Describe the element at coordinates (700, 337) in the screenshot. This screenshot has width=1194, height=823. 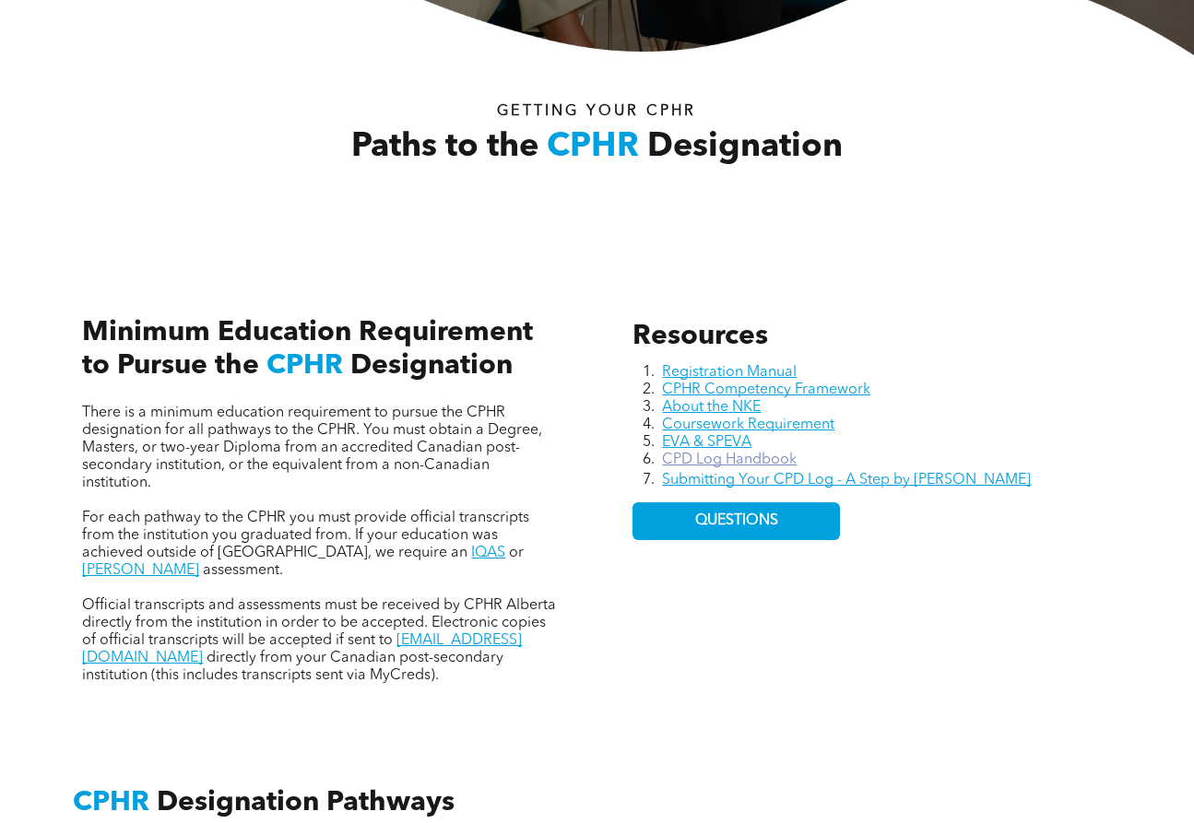
I see `span: Resources` at that location.